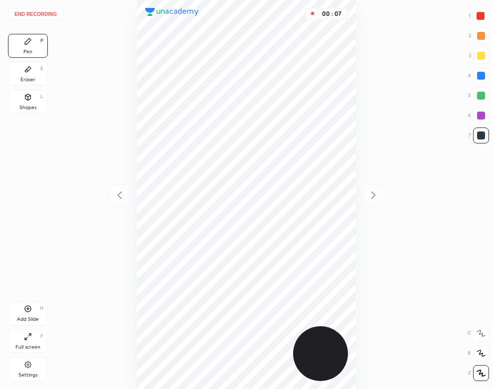  I want to click on div: 2, so click(478, 36).